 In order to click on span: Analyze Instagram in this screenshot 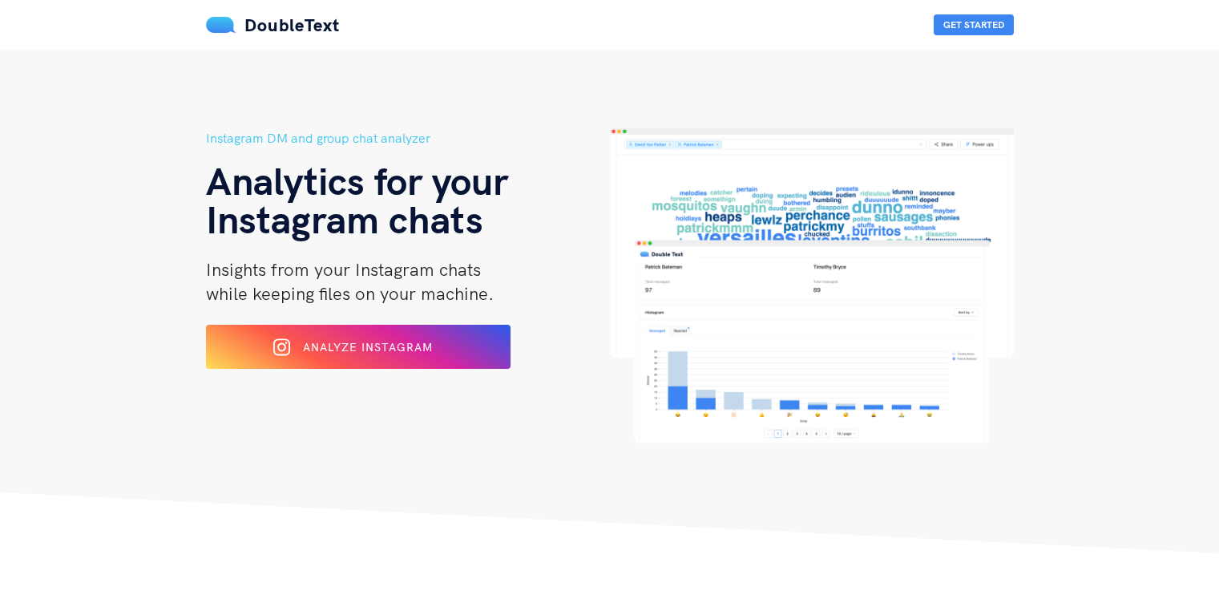, I will do `click(368, 347)`.